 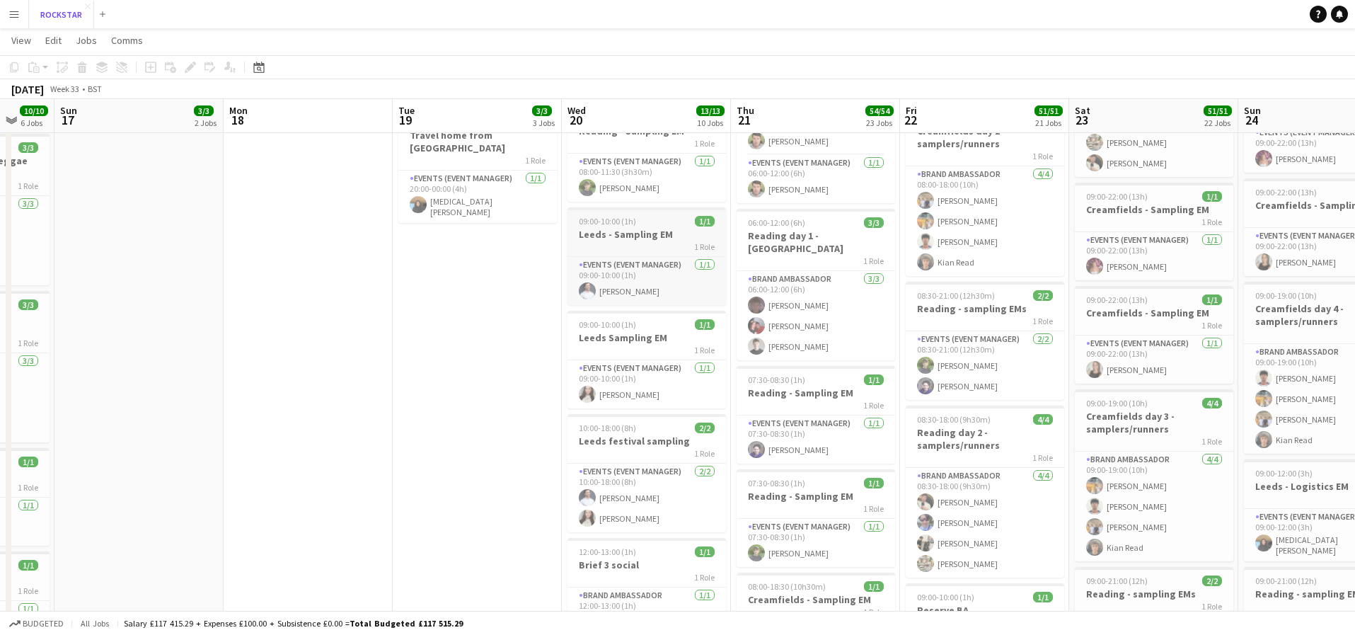 I want to click on span: 54/54, so click(x=879, y=110).